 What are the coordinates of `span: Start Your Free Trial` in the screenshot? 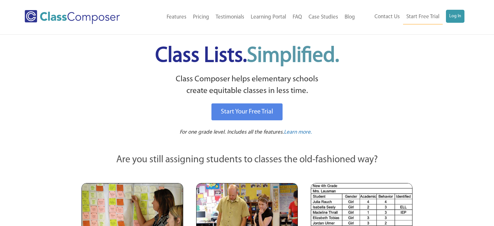 It's located at (247, 112).